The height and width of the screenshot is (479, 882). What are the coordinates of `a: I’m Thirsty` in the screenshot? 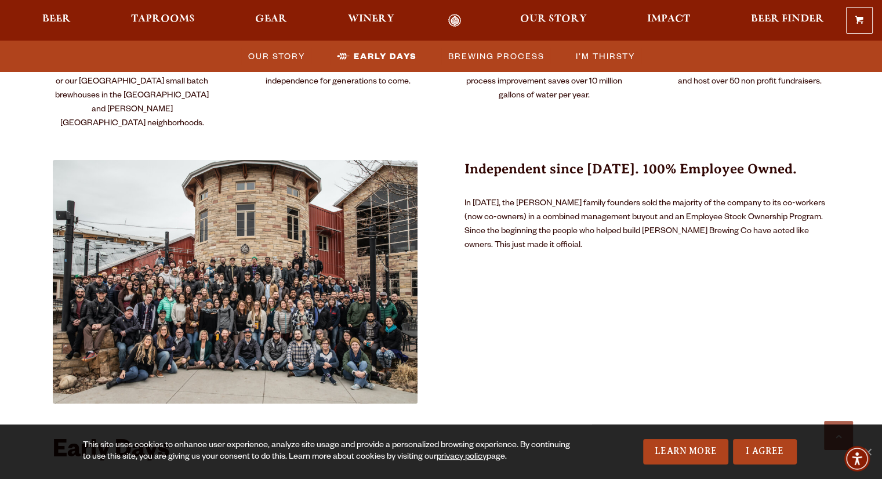 It's located at (605, 56).